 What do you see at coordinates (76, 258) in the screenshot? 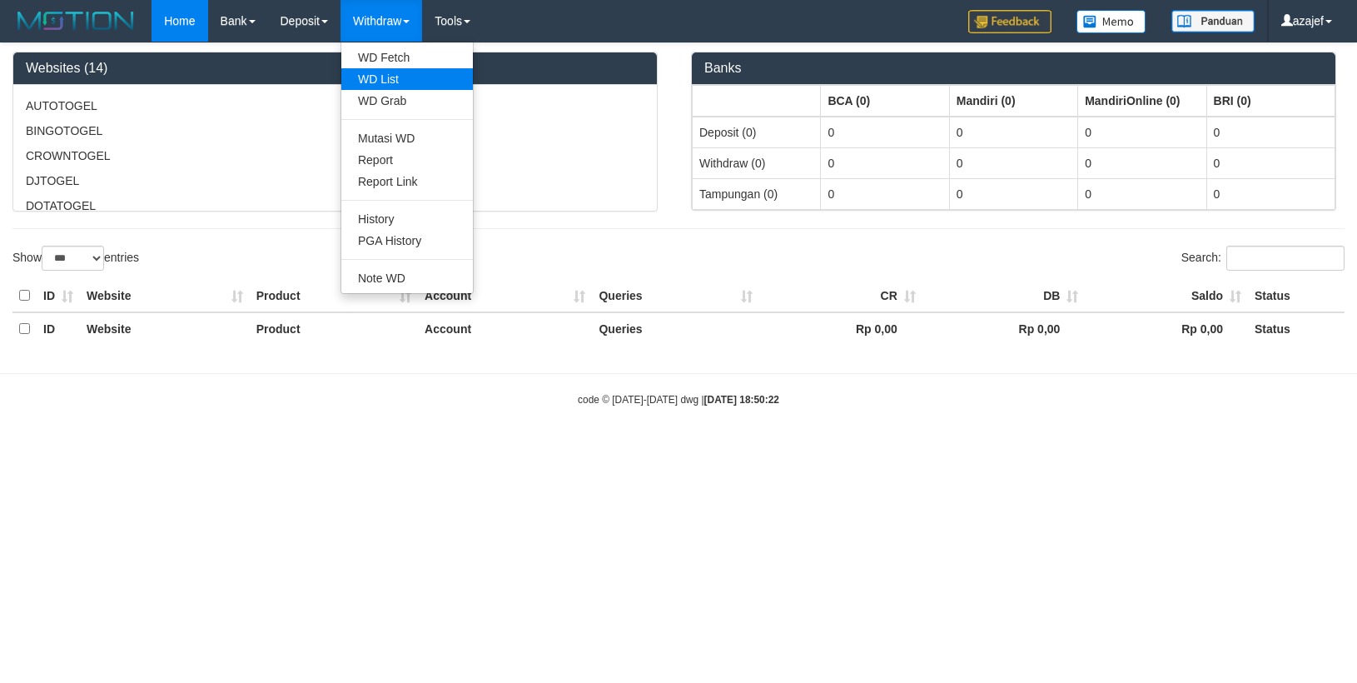
I see `label: Show entries` at bounding box center [76, 258].